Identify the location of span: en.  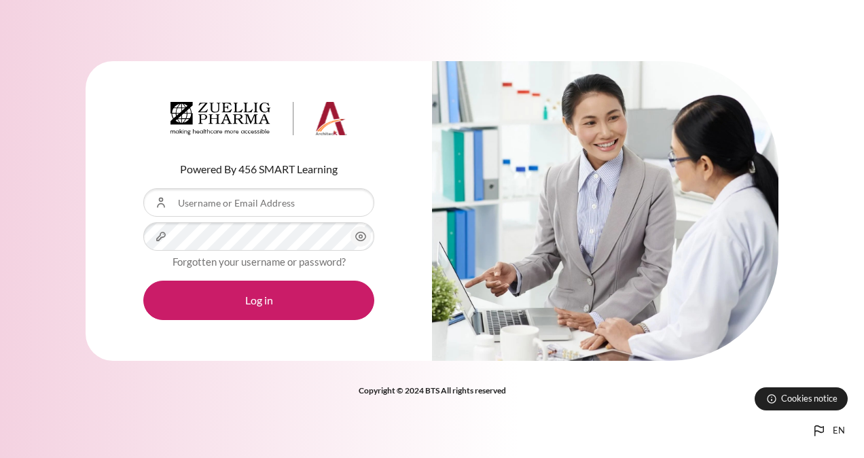
(839, 431).